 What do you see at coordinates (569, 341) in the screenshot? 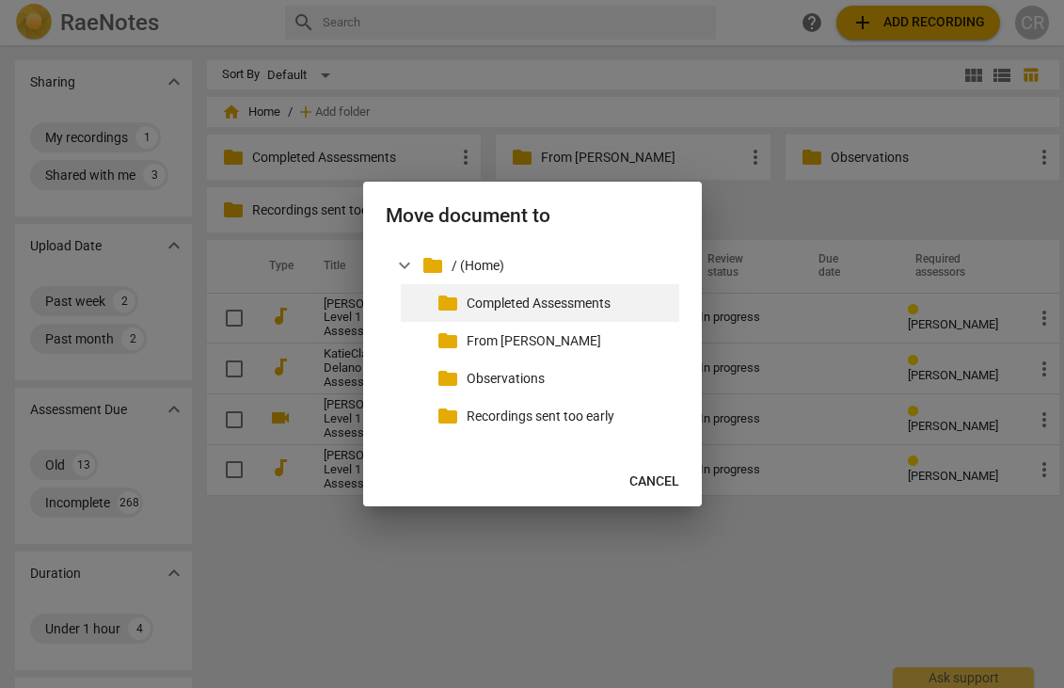
I see `p: From Tatiana` at bounding box center [569, 341].